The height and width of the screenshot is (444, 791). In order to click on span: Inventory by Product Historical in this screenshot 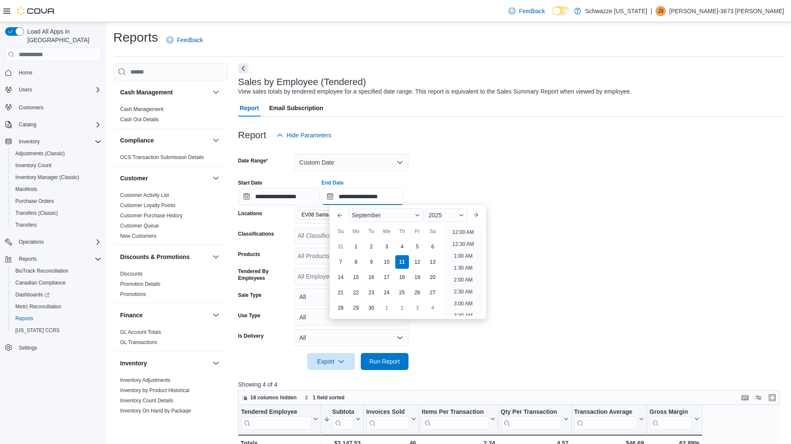, I will do `click(155, 391)`.